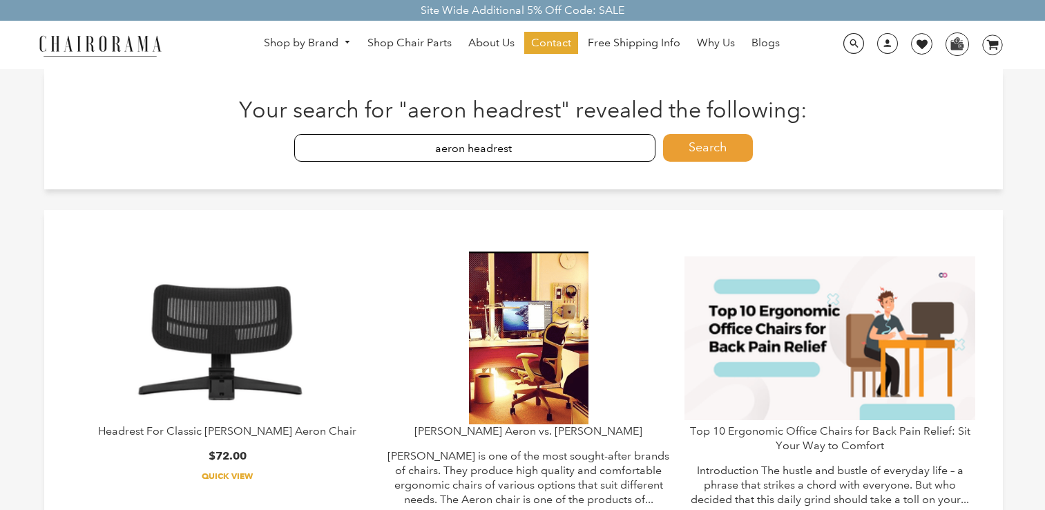 This screenshot has width=1045, height=510. I want to click on p: Introduction The hustle and bustle of everyday life – a phrase that strikes a chord with everyone..., so click(830, 485).